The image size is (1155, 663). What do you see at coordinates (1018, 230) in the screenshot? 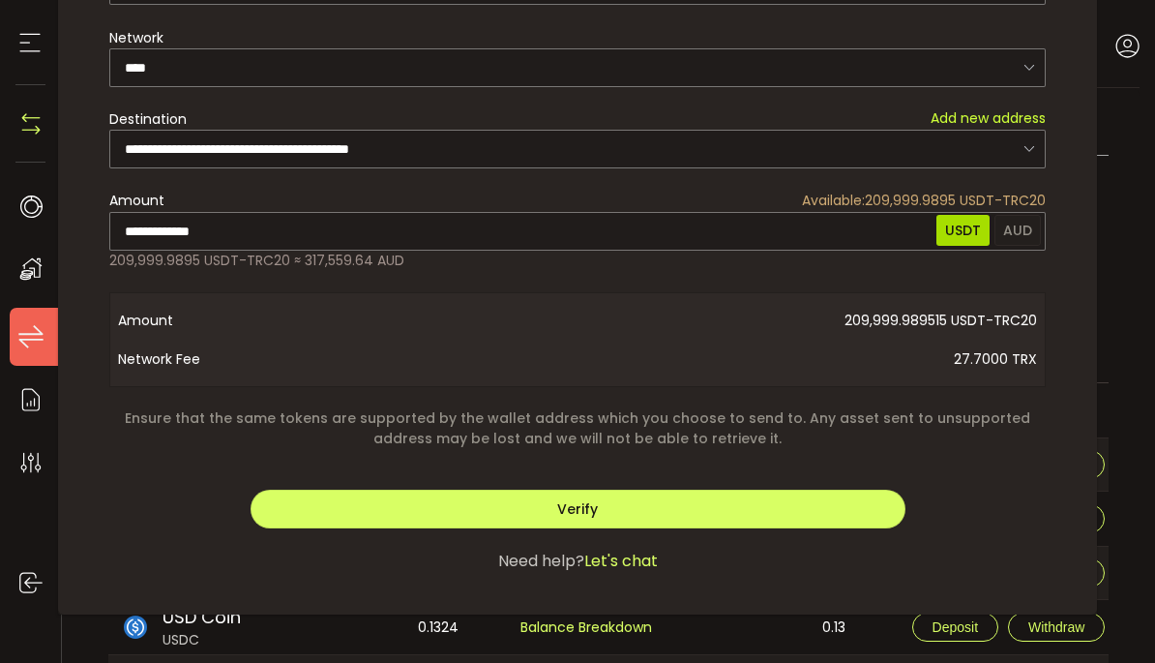
I see `span: AUD` at bounding box center [1018, 230].